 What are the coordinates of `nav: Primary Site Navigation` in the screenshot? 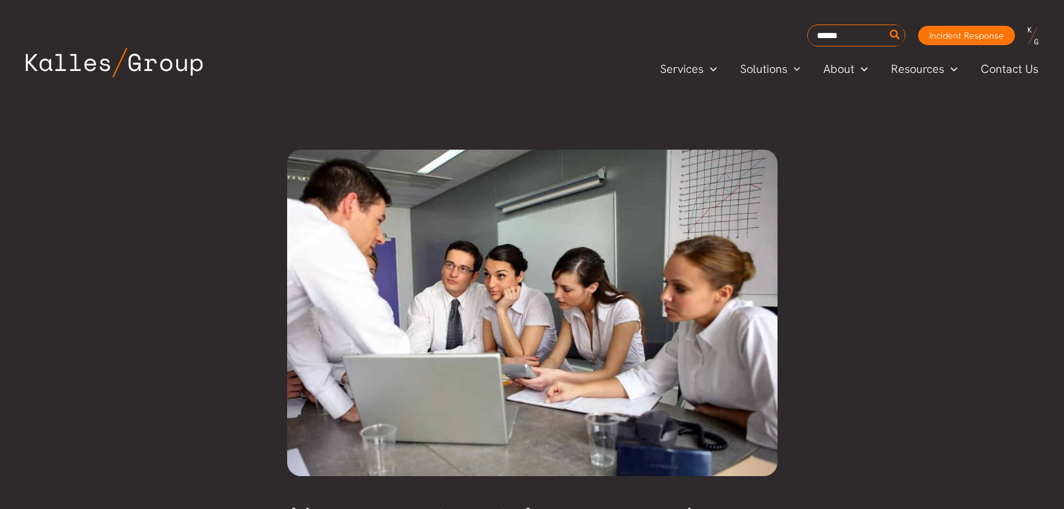 It's located at (849, 68).